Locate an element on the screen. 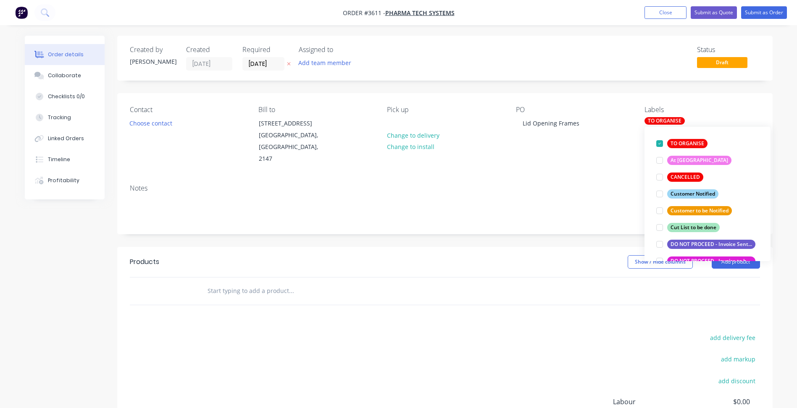 The height and width of the screenshot is (408, 797). button: CANCELLED is located at coordinates (679, 177).